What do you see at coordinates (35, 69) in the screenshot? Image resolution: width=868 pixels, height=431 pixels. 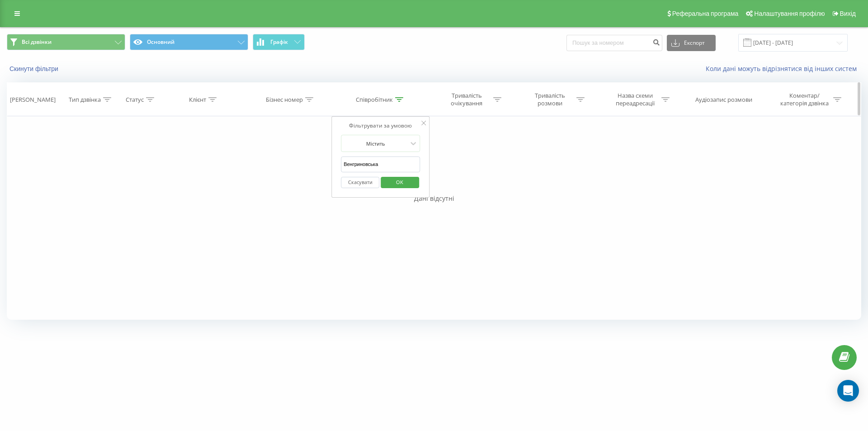 I see `button: Скинути фільтри` at bounding box center [35, 69].